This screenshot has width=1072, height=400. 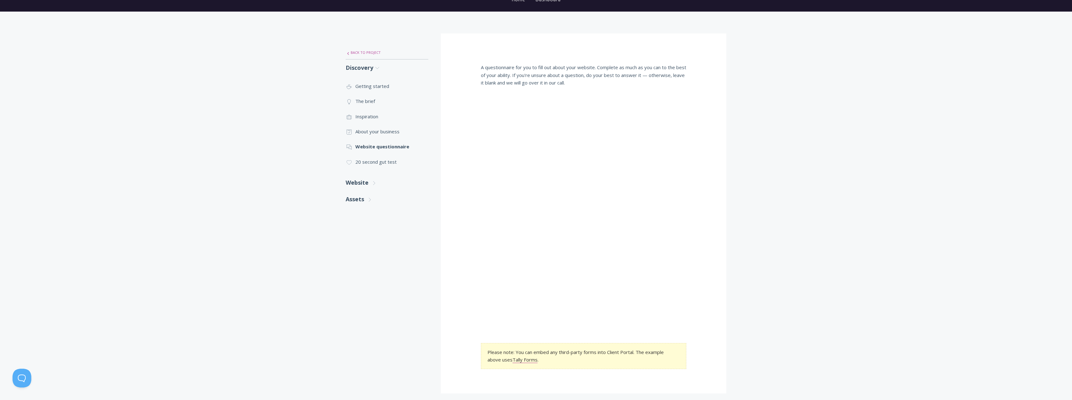 I want to click on a: Website questionnaire, so click(x=387, y=147).